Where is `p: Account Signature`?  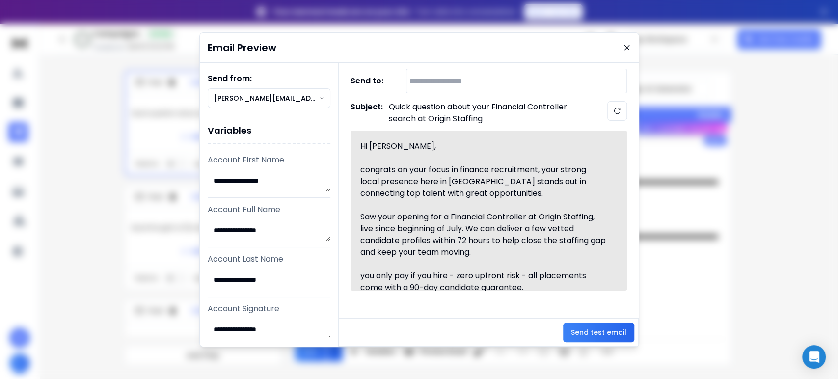 p: Account Signature is located at coordinates (269, 309).